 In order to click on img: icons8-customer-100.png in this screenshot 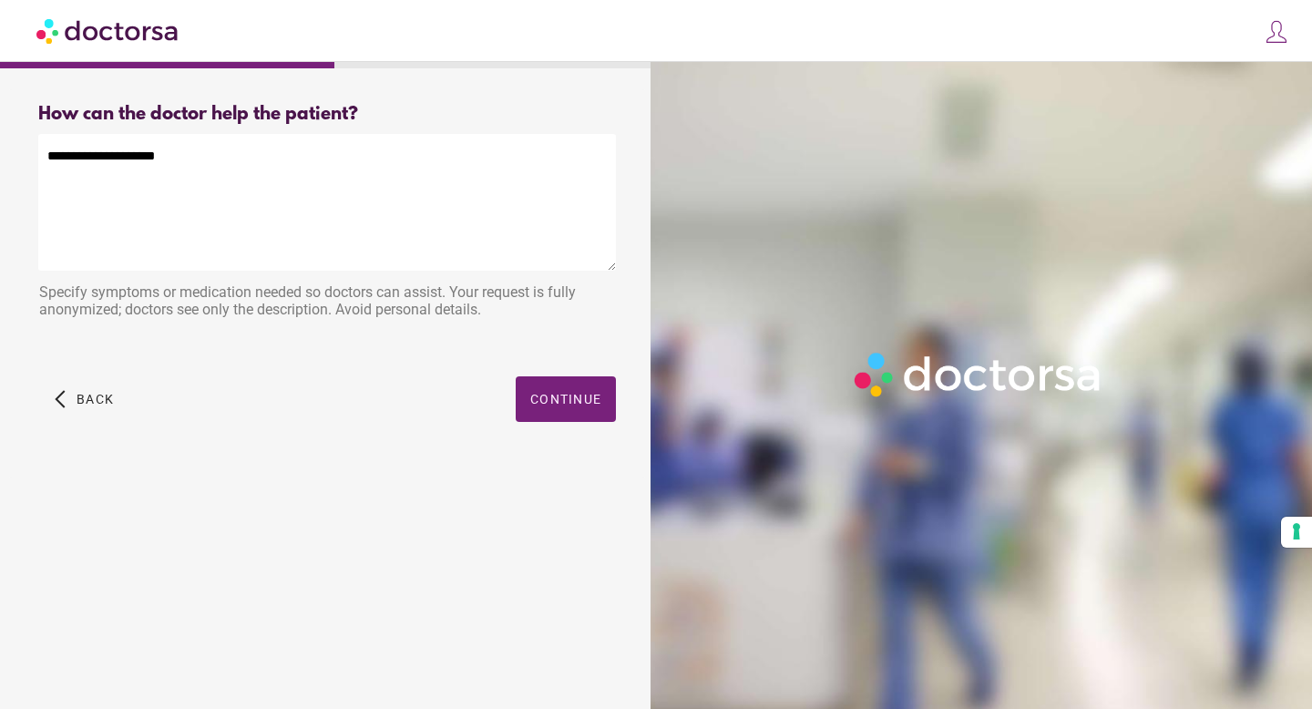, I will do `click(1277, 32)`.